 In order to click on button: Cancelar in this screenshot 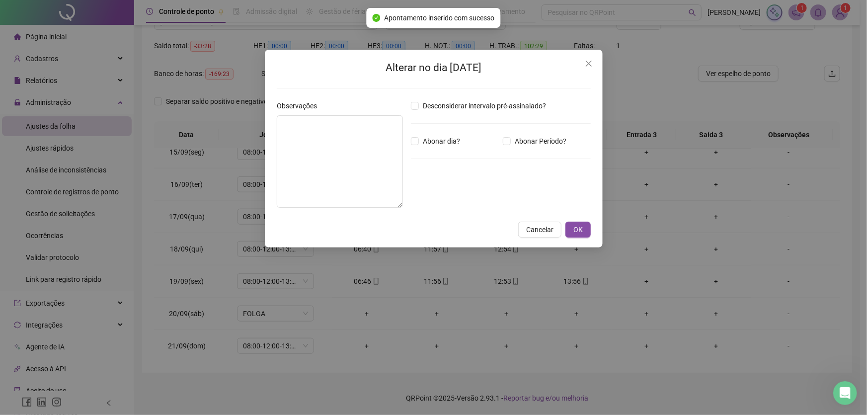, I will do `click(540, 230)`.